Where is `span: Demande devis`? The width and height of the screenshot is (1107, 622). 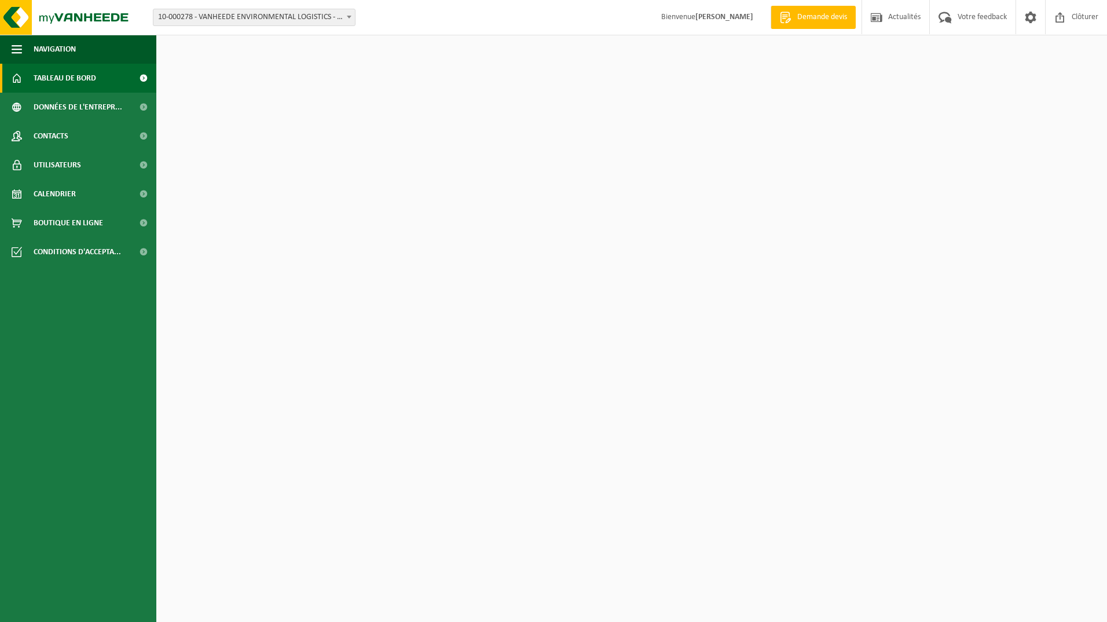 span: Demande devis is located at coordinates (822, 17).